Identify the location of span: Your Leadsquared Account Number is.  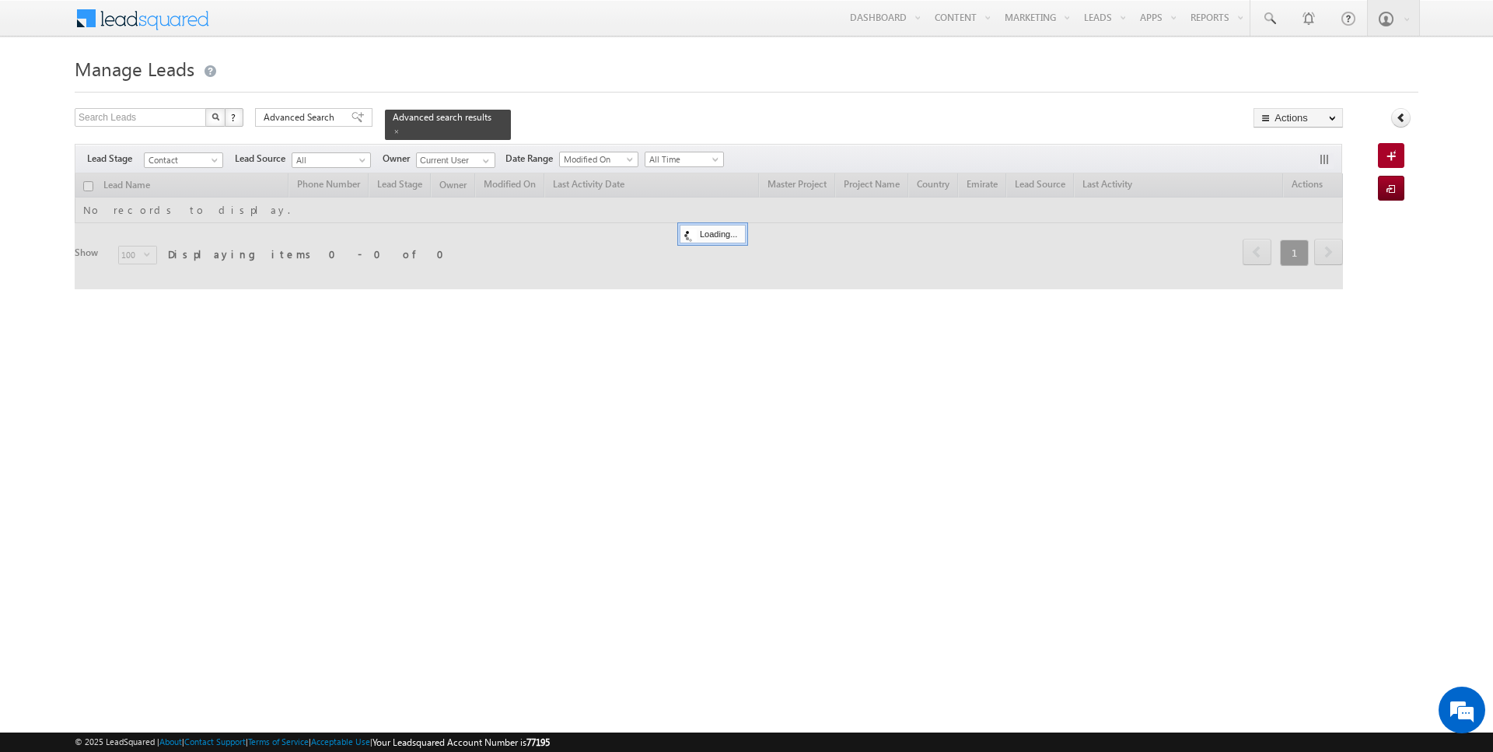
(461, 742).